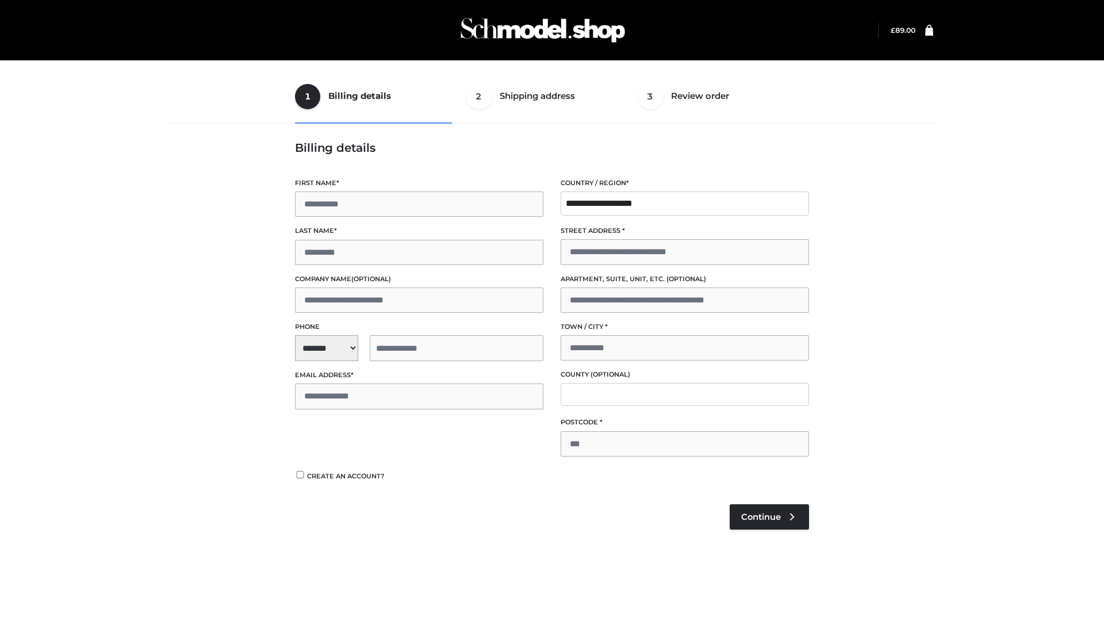  Describe the element at coordinates (419, 375) in the screenshot. I see `label: Email address` at that location.